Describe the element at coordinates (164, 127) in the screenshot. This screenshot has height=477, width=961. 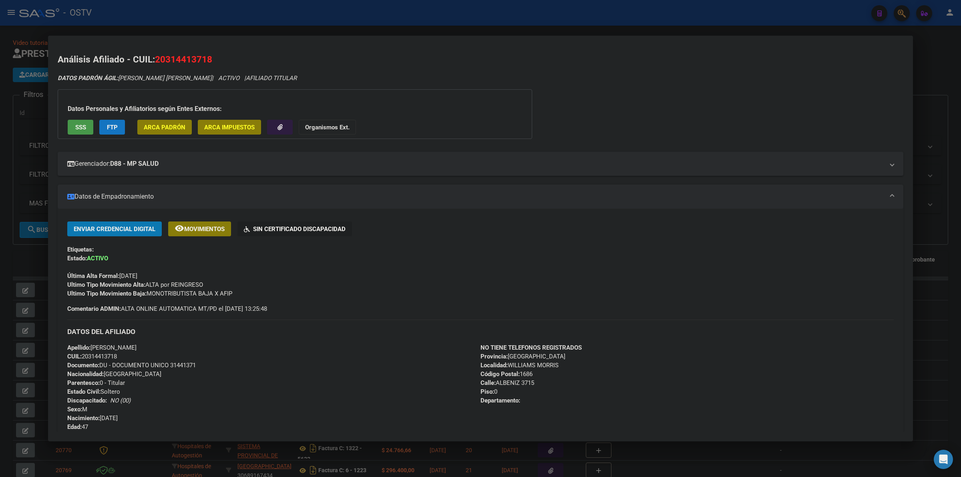
I see `span: ARCA Padrón` at that location.